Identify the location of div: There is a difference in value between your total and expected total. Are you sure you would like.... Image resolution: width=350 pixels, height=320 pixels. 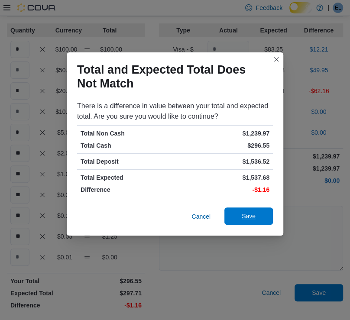
(175, 111).